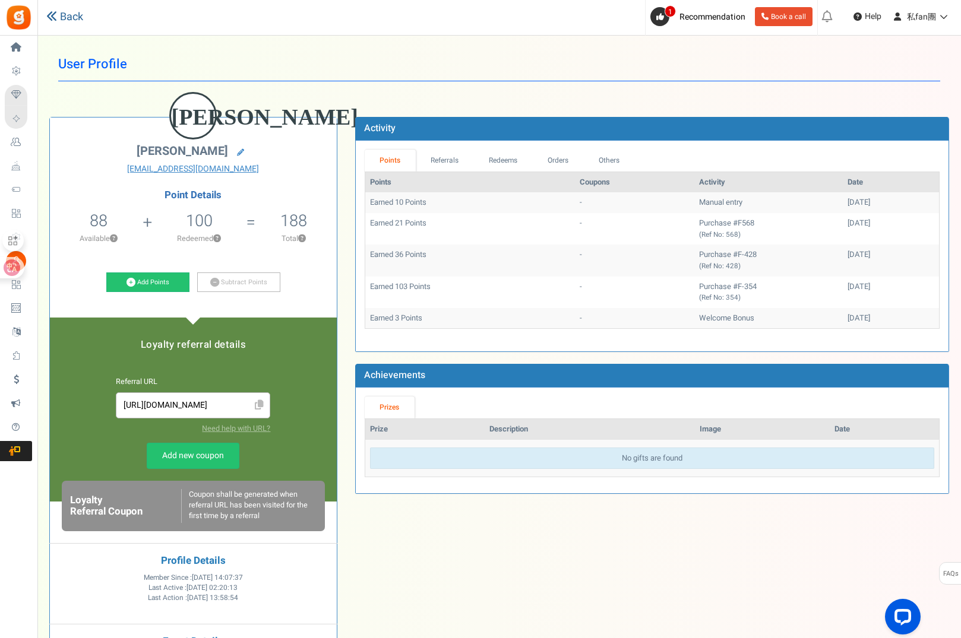  Describe the element at coordinates (720, 235) in the screenshot. I see `small: (Ref No: 568)` at that location.